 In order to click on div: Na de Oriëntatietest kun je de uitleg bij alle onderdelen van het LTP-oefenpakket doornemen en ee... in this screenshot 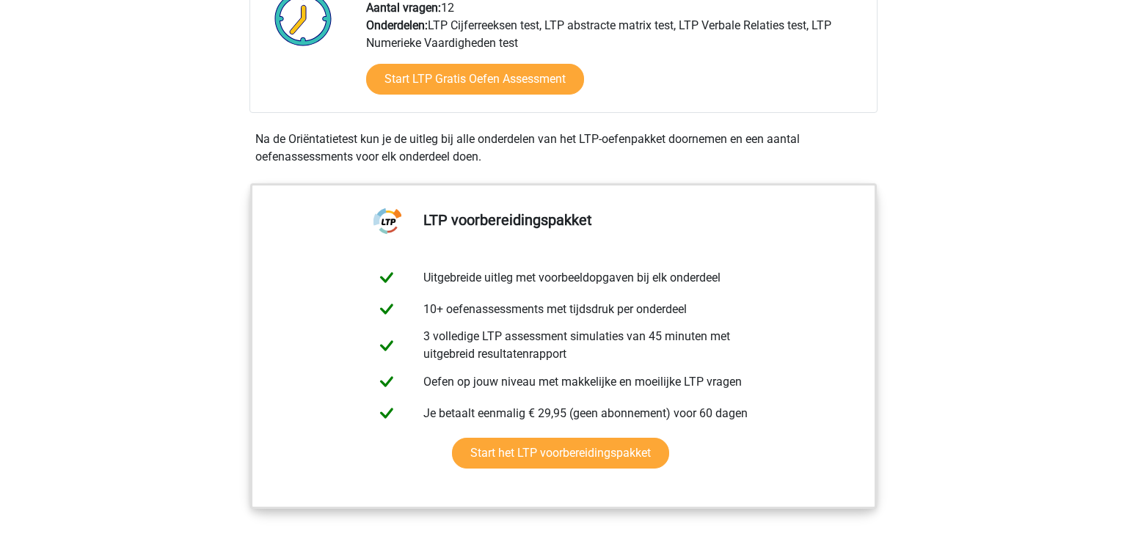, I will do `click(564, 148)`.